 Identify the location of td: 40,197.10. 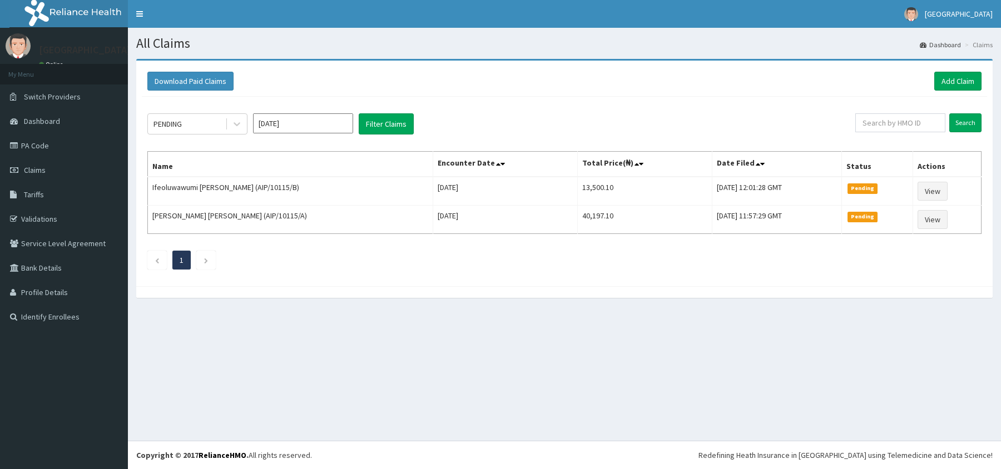
(645, 220).